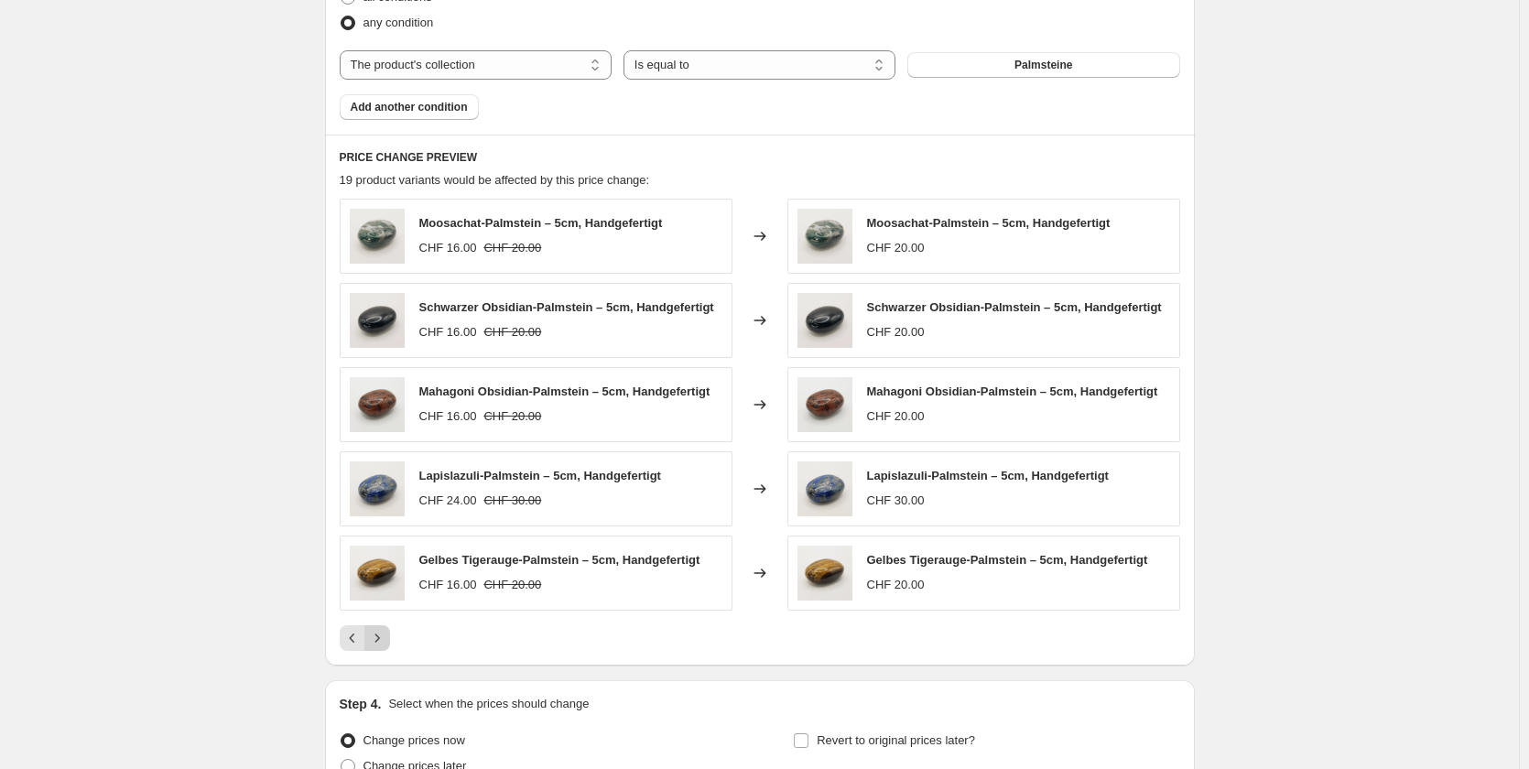  What do you see at coordinates (409, 107) in the screenshot?
I see `span: Add another condition` at bounding box center [409, 107].